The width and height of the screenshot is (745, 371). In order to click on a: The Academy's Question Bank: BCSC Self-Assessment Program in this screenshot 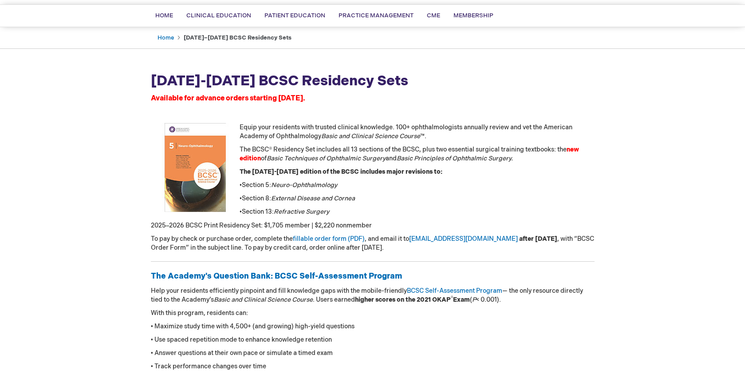, I will do `click(277, 276)`.